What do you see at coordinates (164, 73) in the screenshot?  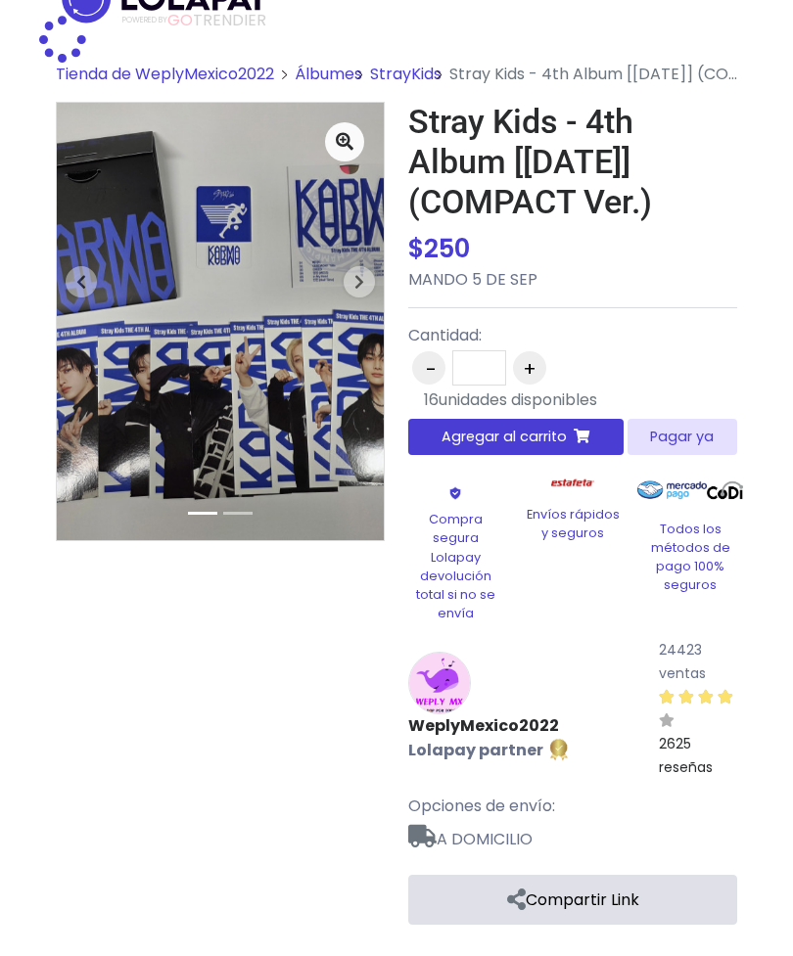 I see `a: Tienda de WeplyMexico2022` at bounding box center [164, 73].